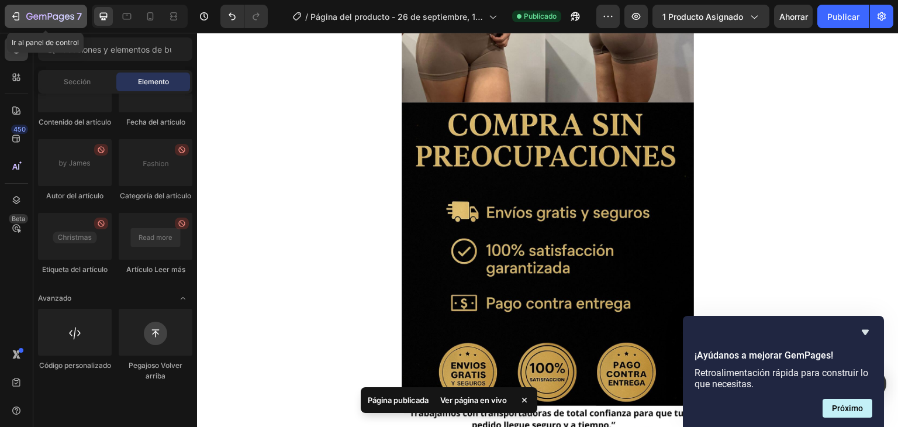 This screenshot has height=427, width=898. I want to click on font: 7, so click(79, 16).